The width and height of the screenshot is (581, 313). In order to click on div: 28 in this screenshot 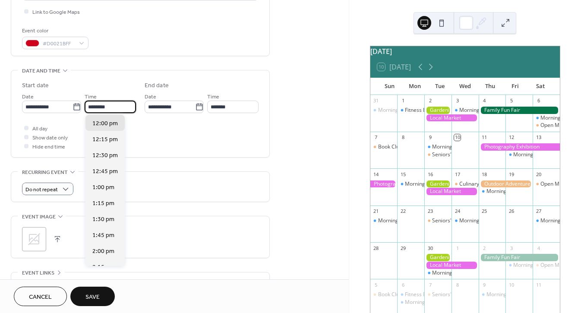, I will do `click(376, 248)`.